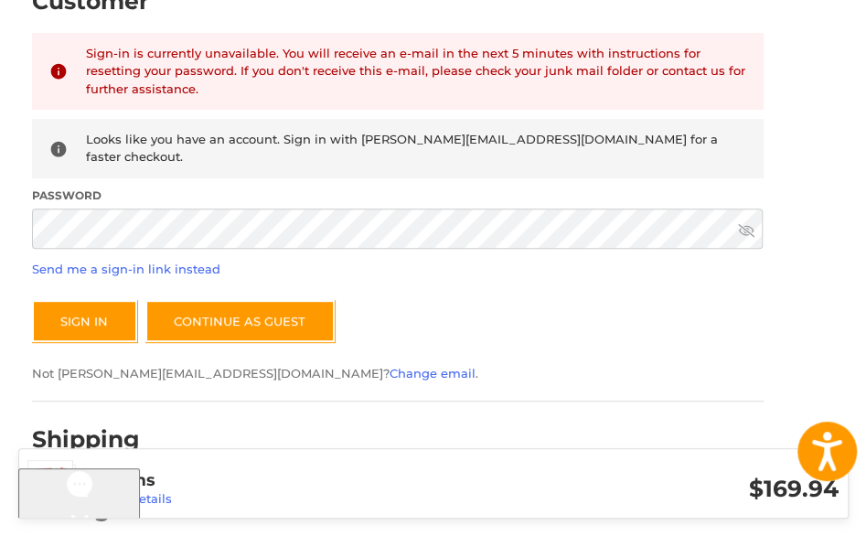 This screenshot has width=866, height=536. I want to click on button: Sign In, so click(84, 321).